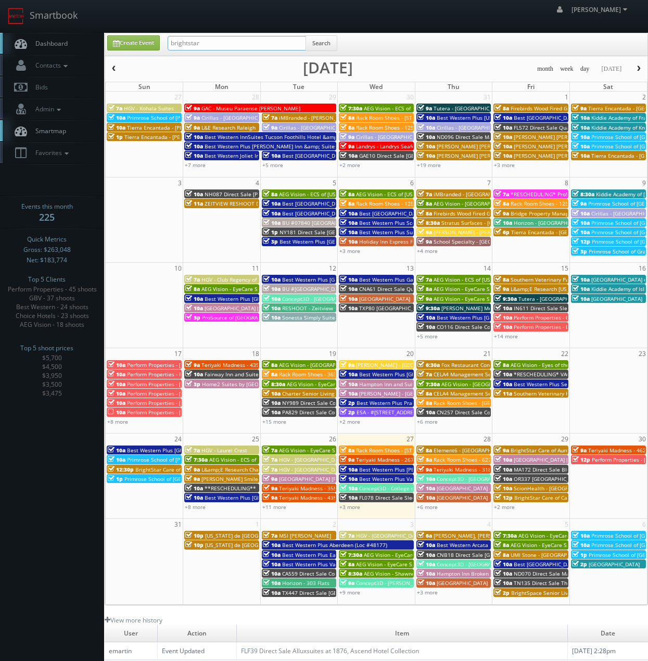 The width and height of the screenshot is (648, 661). Describe the element at coordinates (428, 308) in the screenshot. I see `span: 9:30a` at that location.